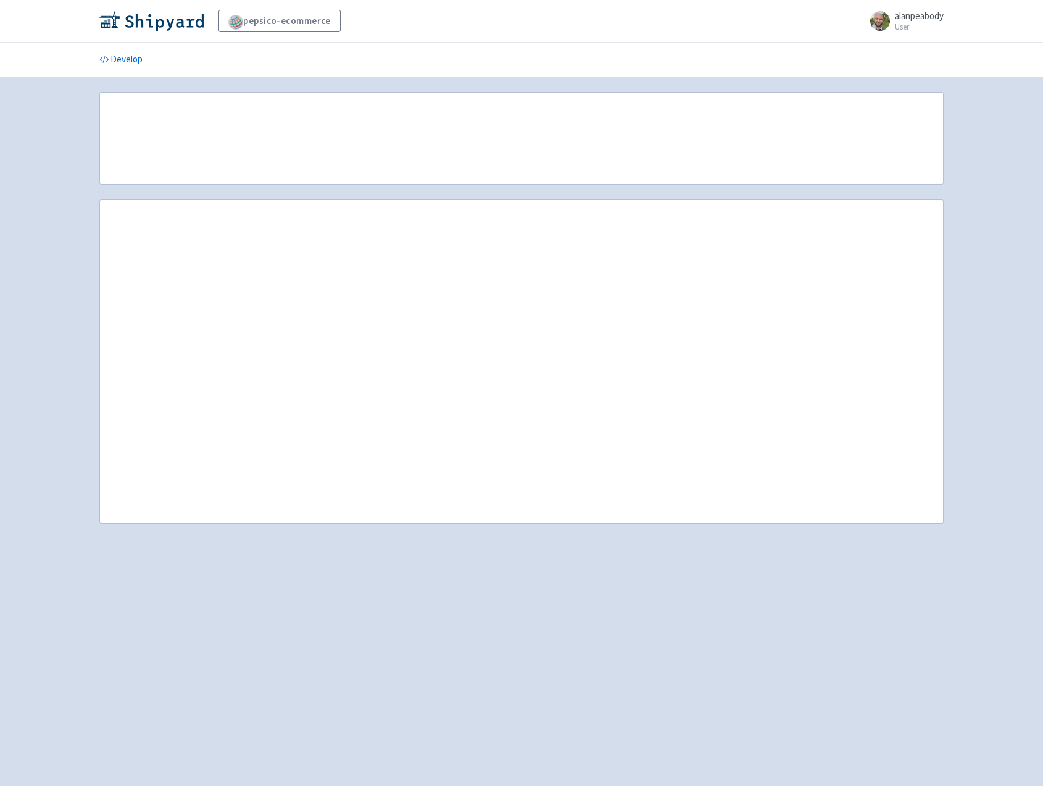 The image size is (1043, 786). I want to click on a: alanpeabody User, so click(903, 21).